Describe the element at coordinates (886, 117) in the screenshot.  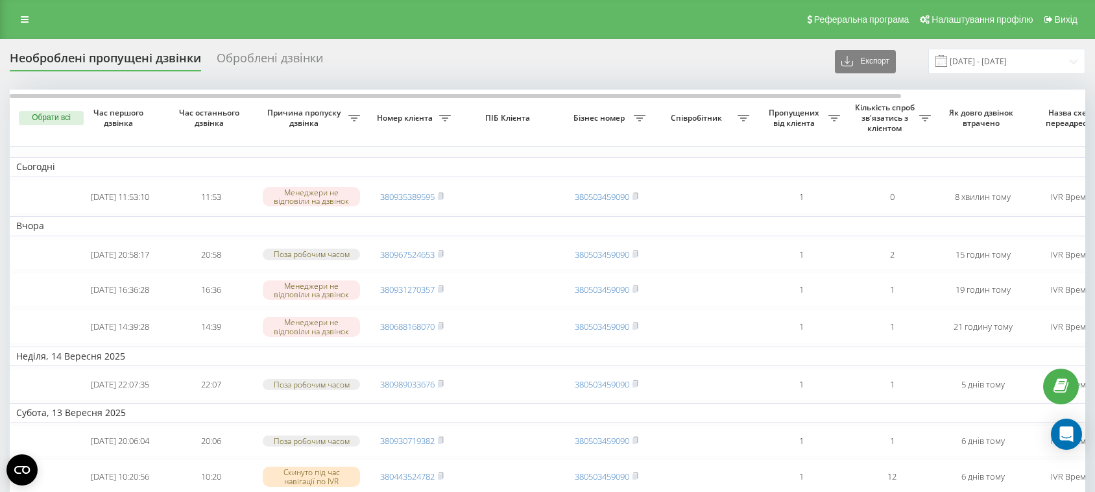
I see `span: Кількість спроб зв'язатись з клієнтом` at that location.